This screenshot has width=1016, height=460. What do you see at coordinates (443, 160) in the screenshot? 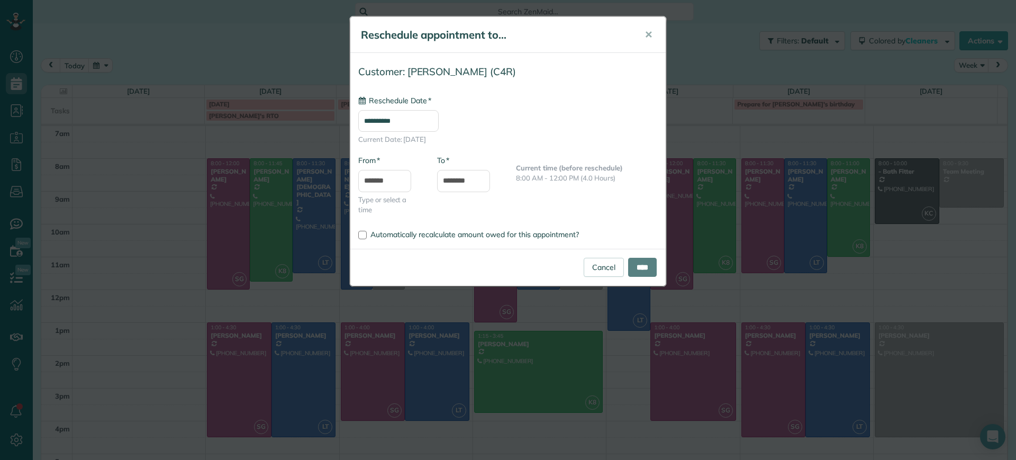
I see `label: To` at bounding box center [443, 160].